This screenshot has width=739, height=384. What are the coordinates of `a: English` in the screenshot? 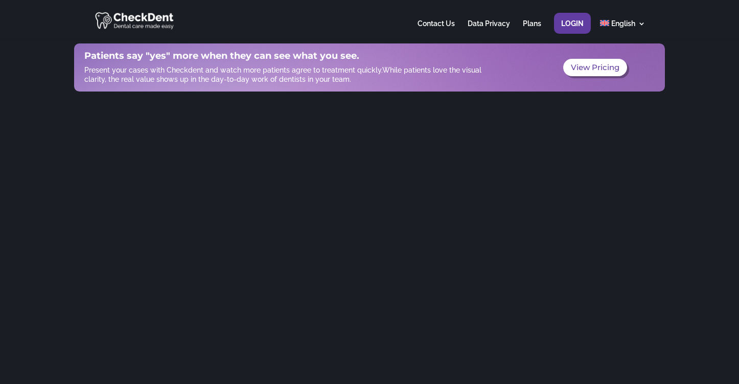 It's located at (622, 30).